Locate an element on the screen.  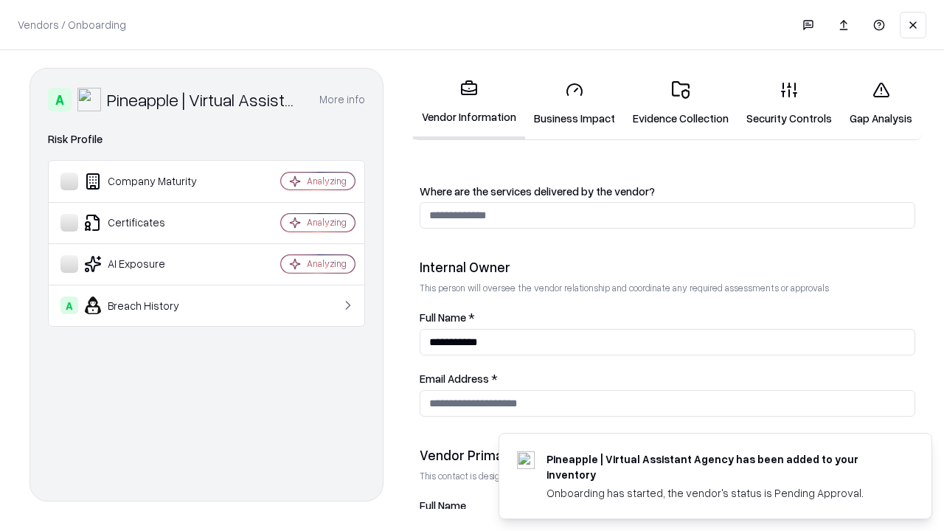
a: Vendor Information is located at coordinates (469, 103).